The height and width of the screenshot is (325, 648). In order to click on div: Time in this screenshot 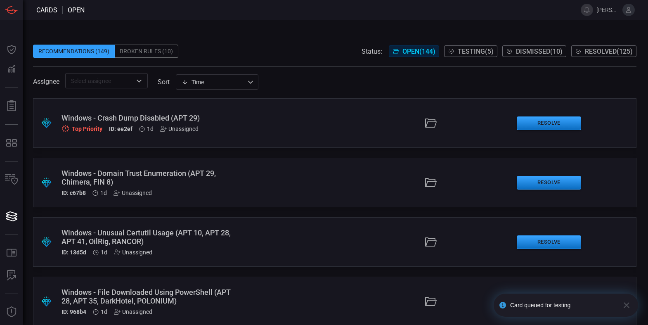, I will do `click(213, 82)`.